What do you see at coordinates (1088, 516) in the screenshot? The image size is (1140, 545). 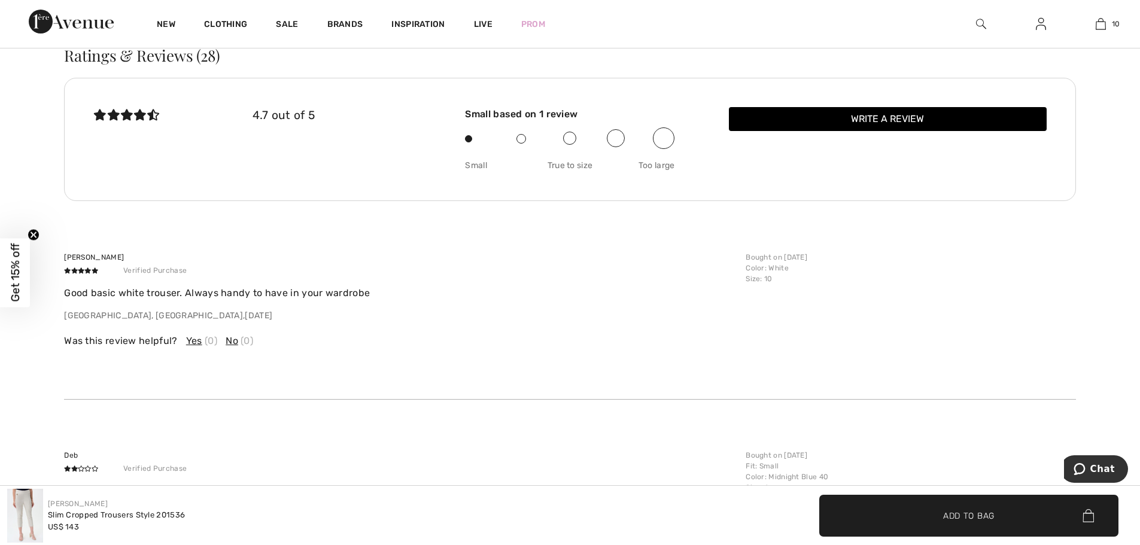 I see `img: Bag.svg` at bounding box center [1088, 516].